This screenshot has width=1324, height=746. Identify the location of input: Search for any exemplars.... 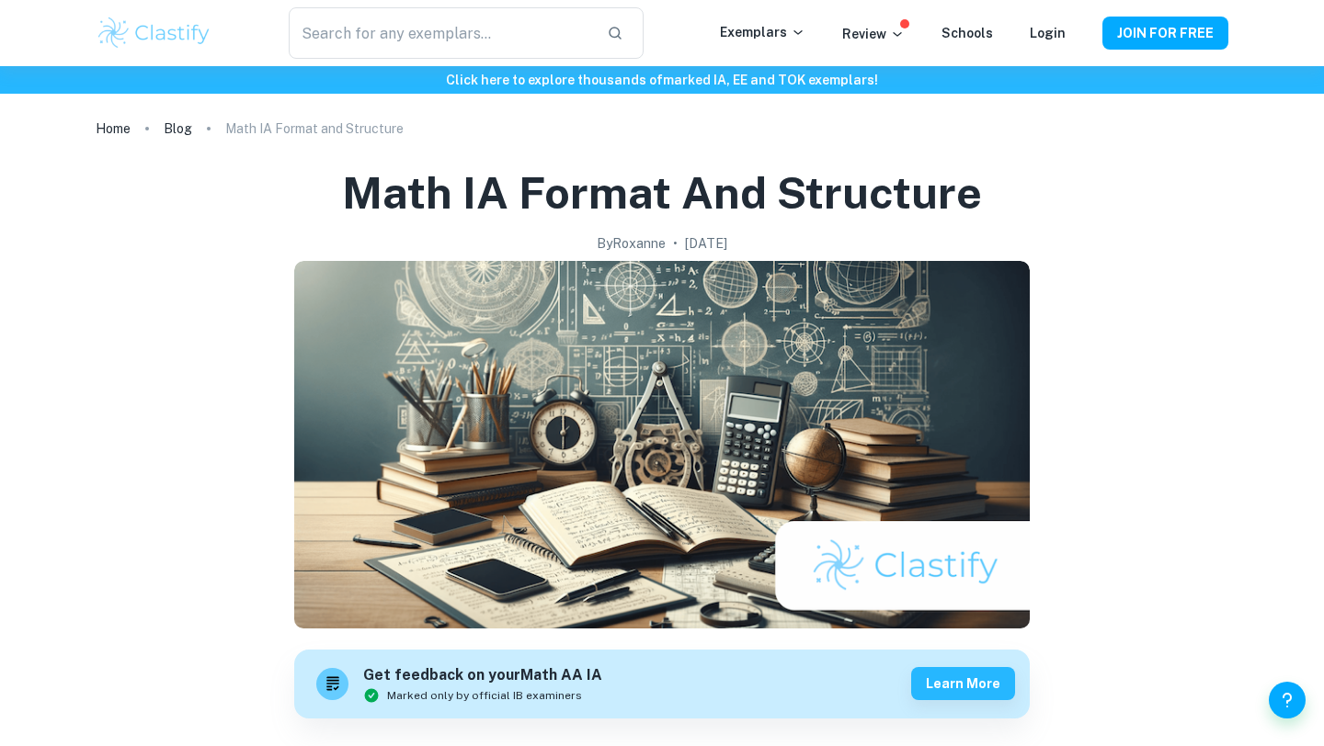
(440, 33).